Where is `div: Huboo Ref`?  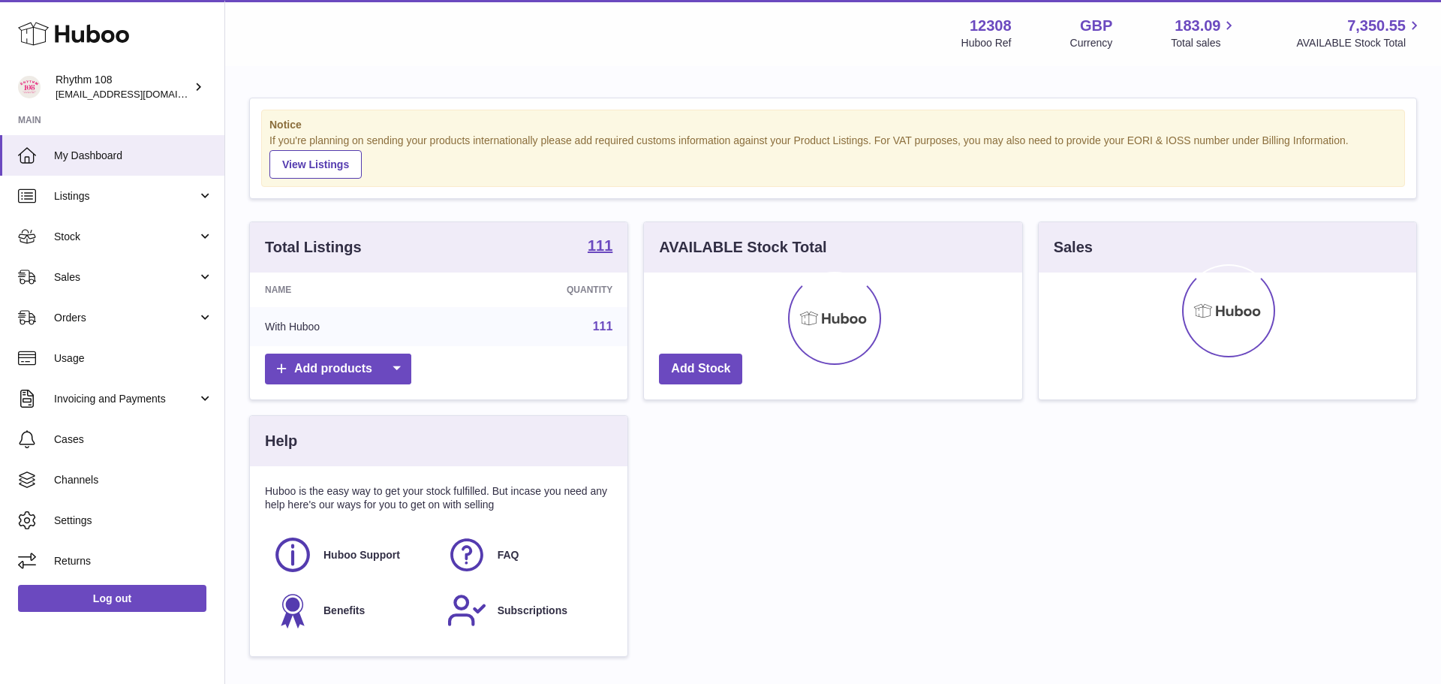 div: Huboo Ref is located at coordinates (986, 43).